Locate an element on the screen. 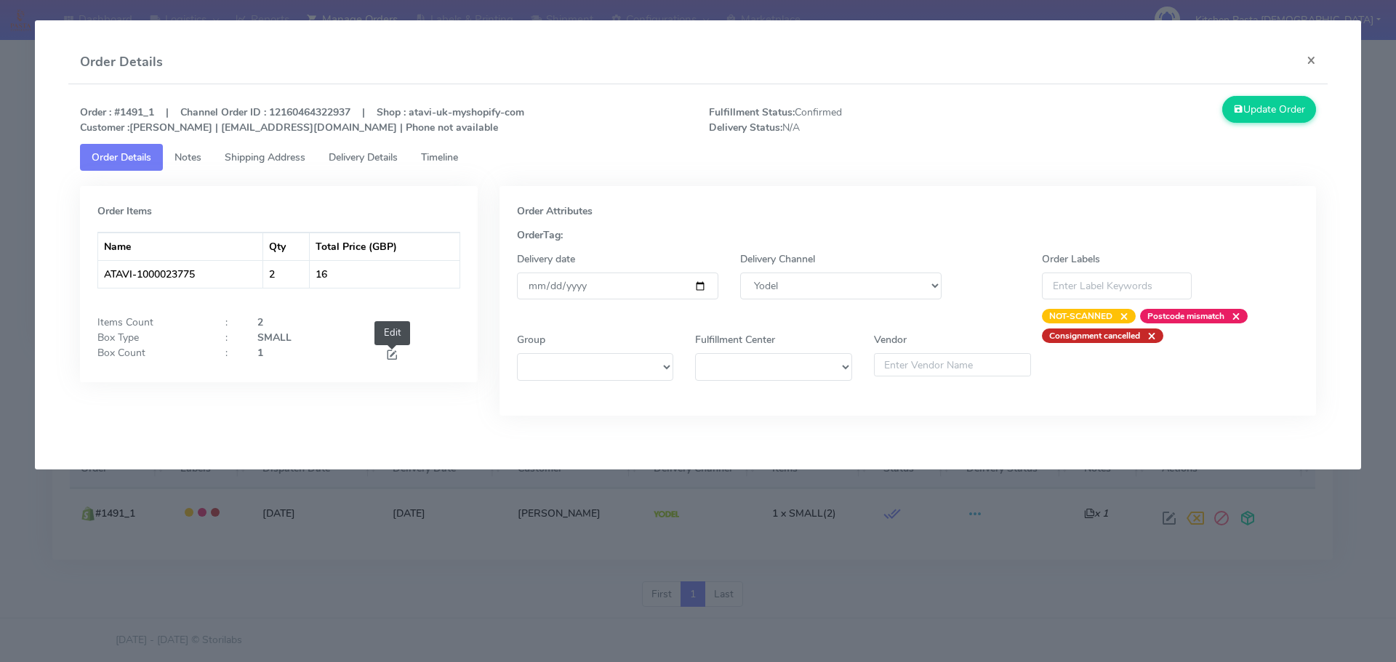 The image size is (1396, 662). label: Fulfillment Center is located at coordinates (735, 340).